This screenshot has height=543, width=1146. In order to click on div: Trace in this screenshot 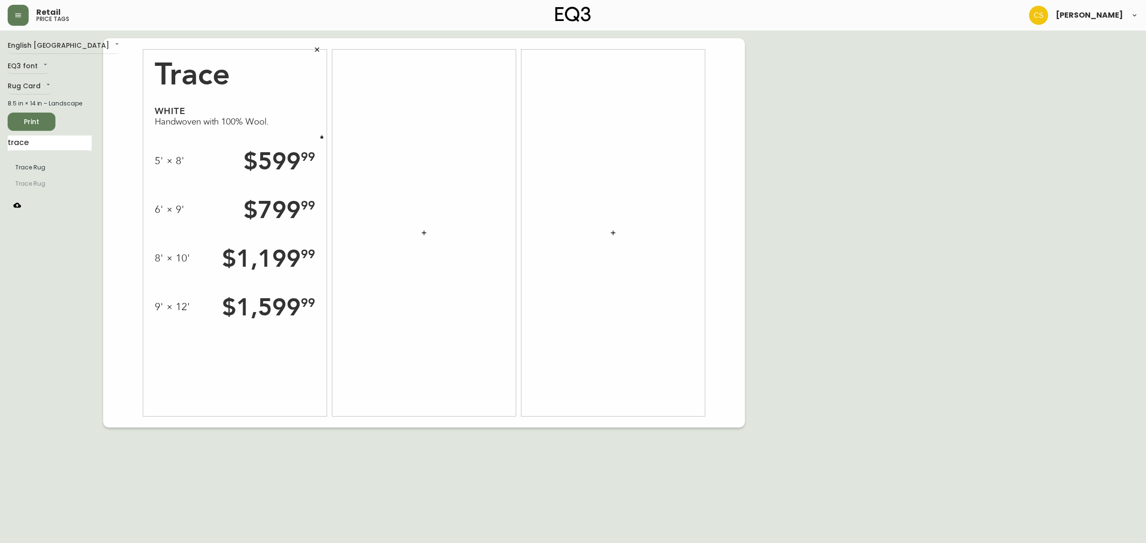, I will do `click(235, 71)`.